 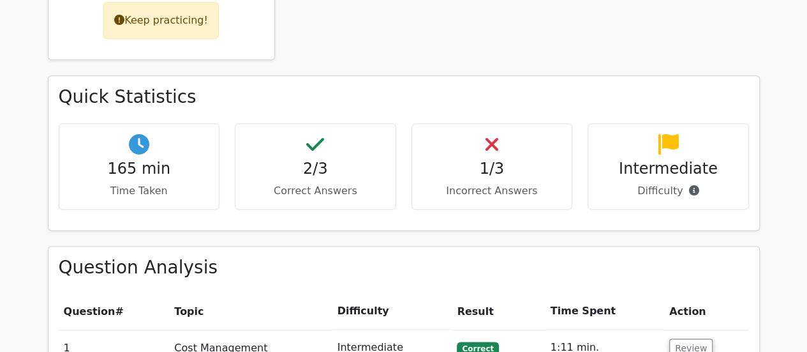 What do you see at coordinates (605, 311) in the screenshot?
I see `th: Time Spent` at bounding box center [605, 311].